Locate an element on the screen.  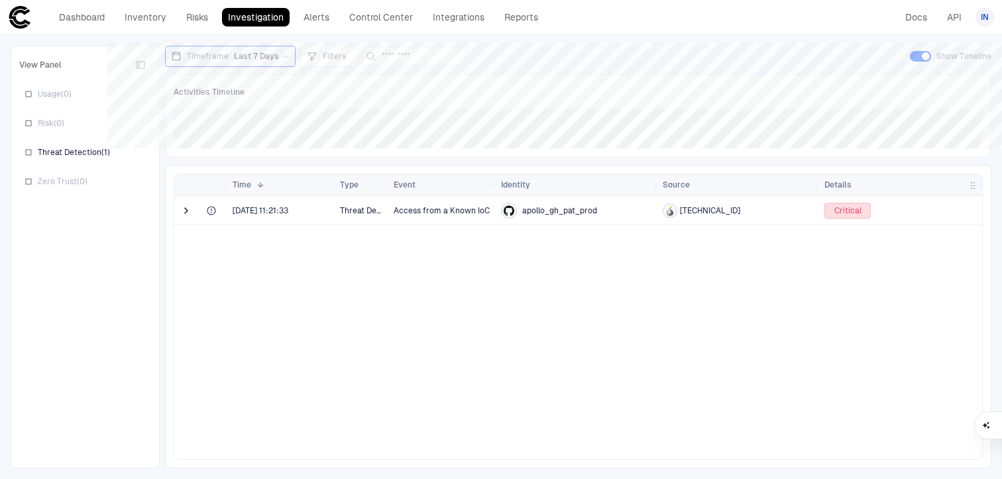
span: Critical is located at coordinates (848, 211).